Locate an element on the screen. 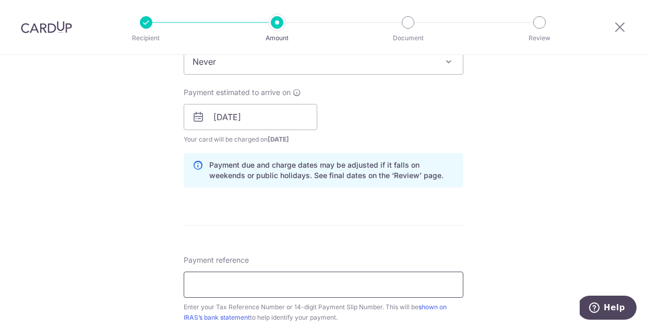 This screenshot has height=327, width=647. img: CardUp is located at coordinates (46, 27).